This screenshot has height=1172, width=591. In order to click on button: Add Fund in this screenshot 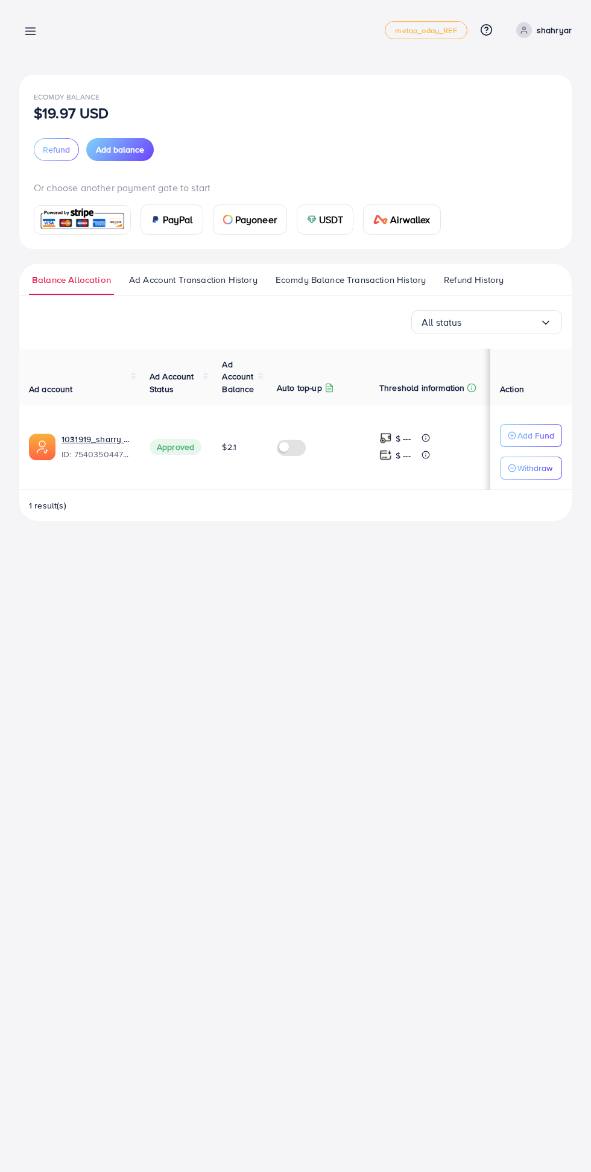, I will do `click(531, 436)`.